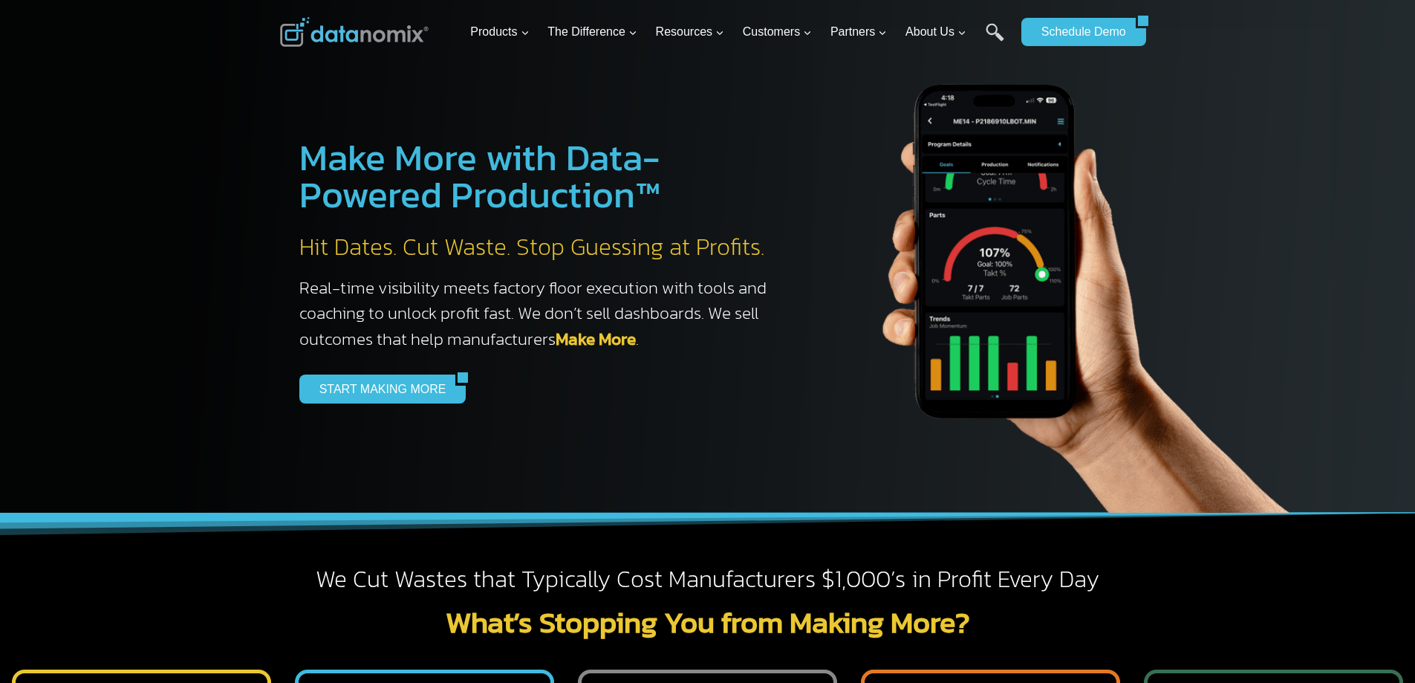  I want to click on h2: What’s Stopping You from Making More?, so click(708, 622).